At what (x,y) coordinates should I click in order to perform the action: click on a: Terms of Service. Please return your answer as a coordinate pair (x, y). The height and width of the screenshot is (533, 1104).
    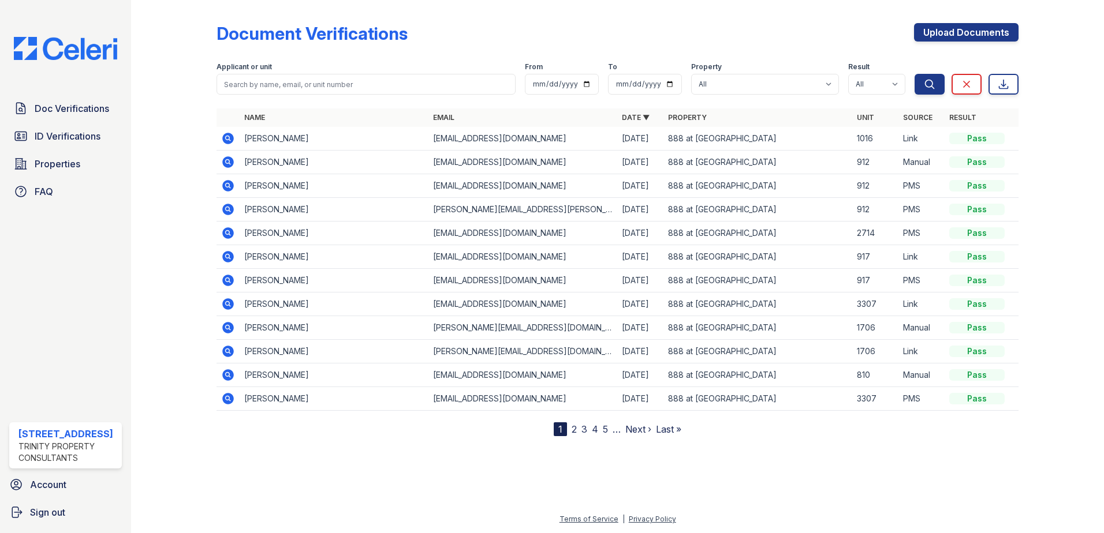
    Looking at the image, I should click on (589, 519).